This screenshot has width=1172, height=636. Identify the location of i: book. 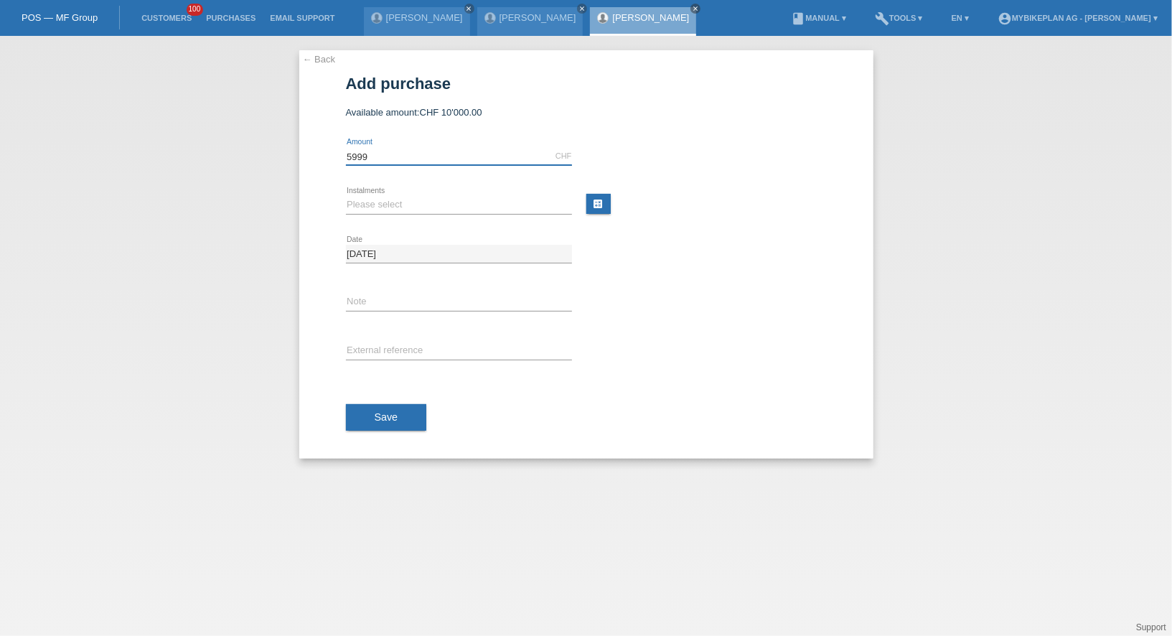
(798, 19).